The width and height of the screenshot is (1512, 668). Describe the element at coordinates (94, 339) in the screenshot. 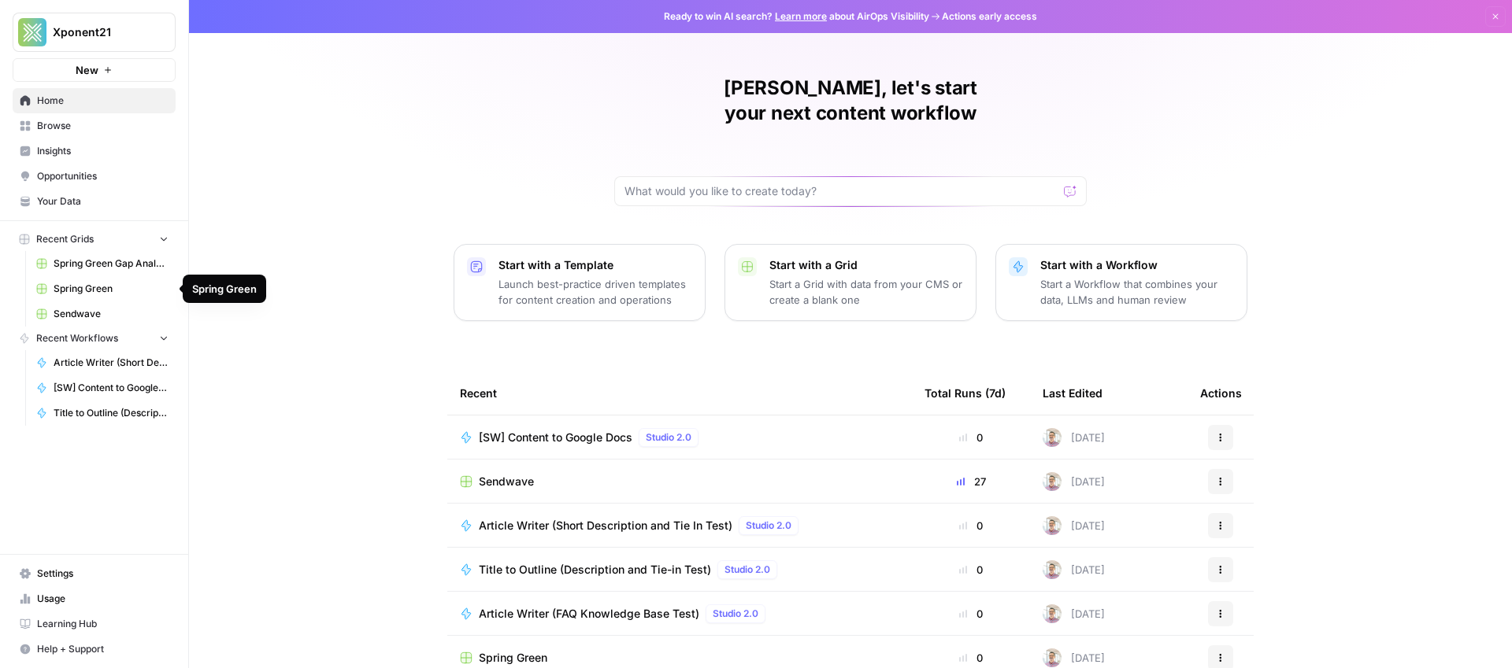

I see `button: Recent Workflows` at that location.